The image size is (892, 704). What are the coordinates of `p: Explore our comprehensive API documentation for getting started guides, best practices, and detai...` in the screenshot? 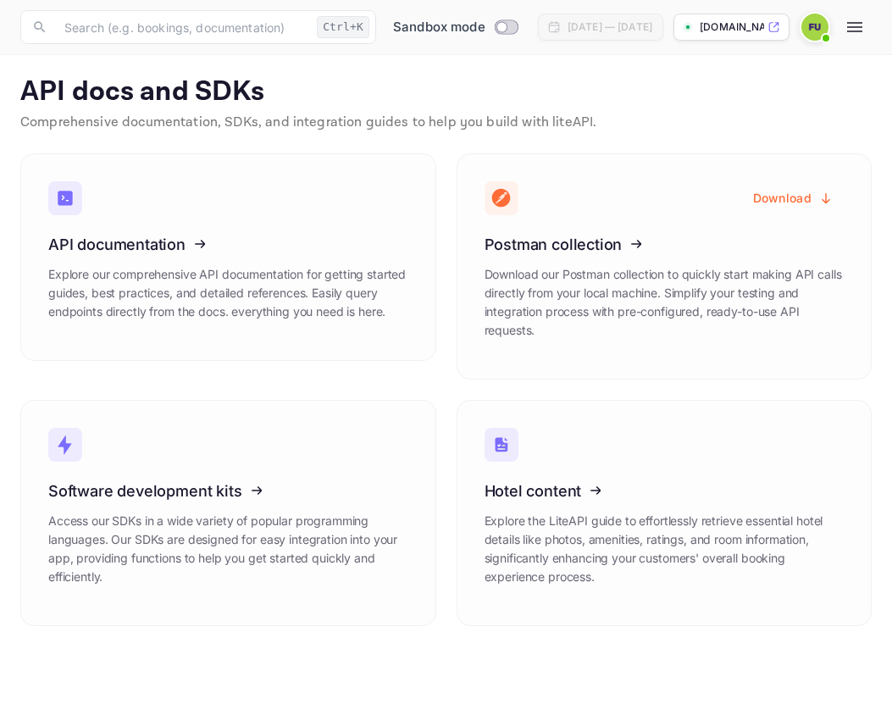 It's located at (228, 293).